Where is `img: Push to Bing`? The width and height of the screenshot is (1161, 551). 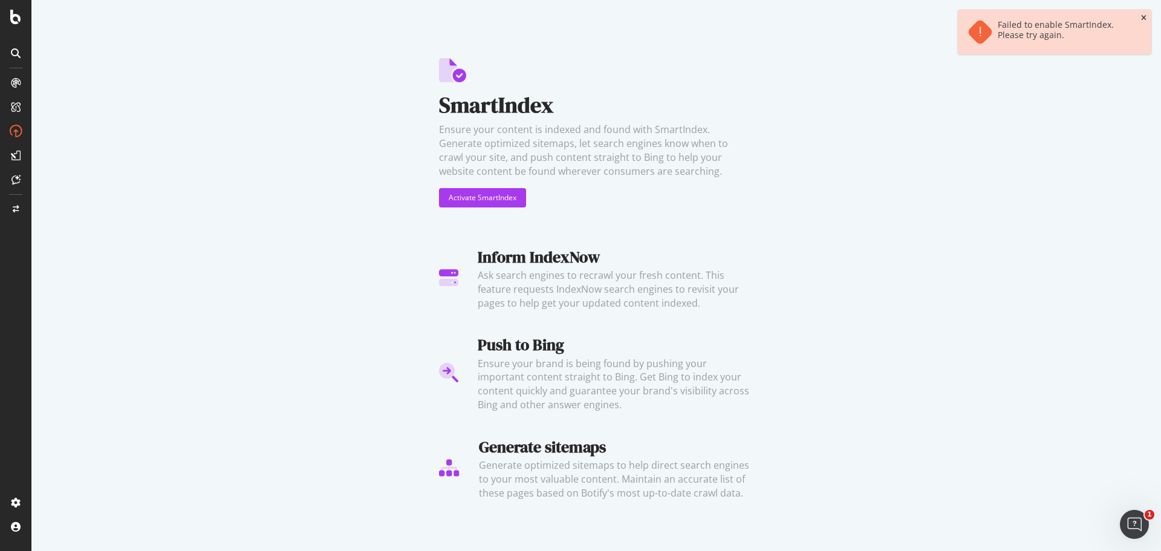
img: Push to Bing is located at coordinates (449, 372).